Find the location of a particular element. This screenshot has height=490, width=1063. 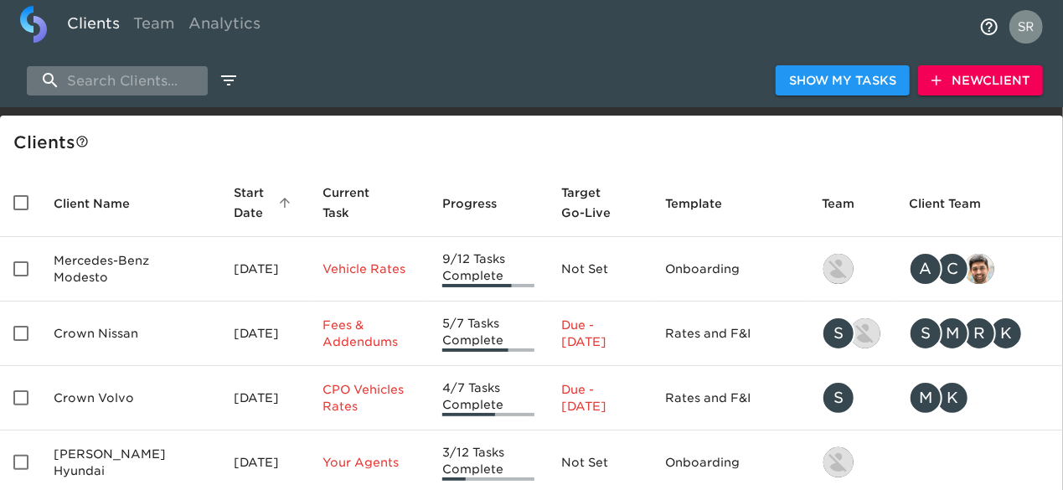

span: Client Team is located at coordinates (955, 203).